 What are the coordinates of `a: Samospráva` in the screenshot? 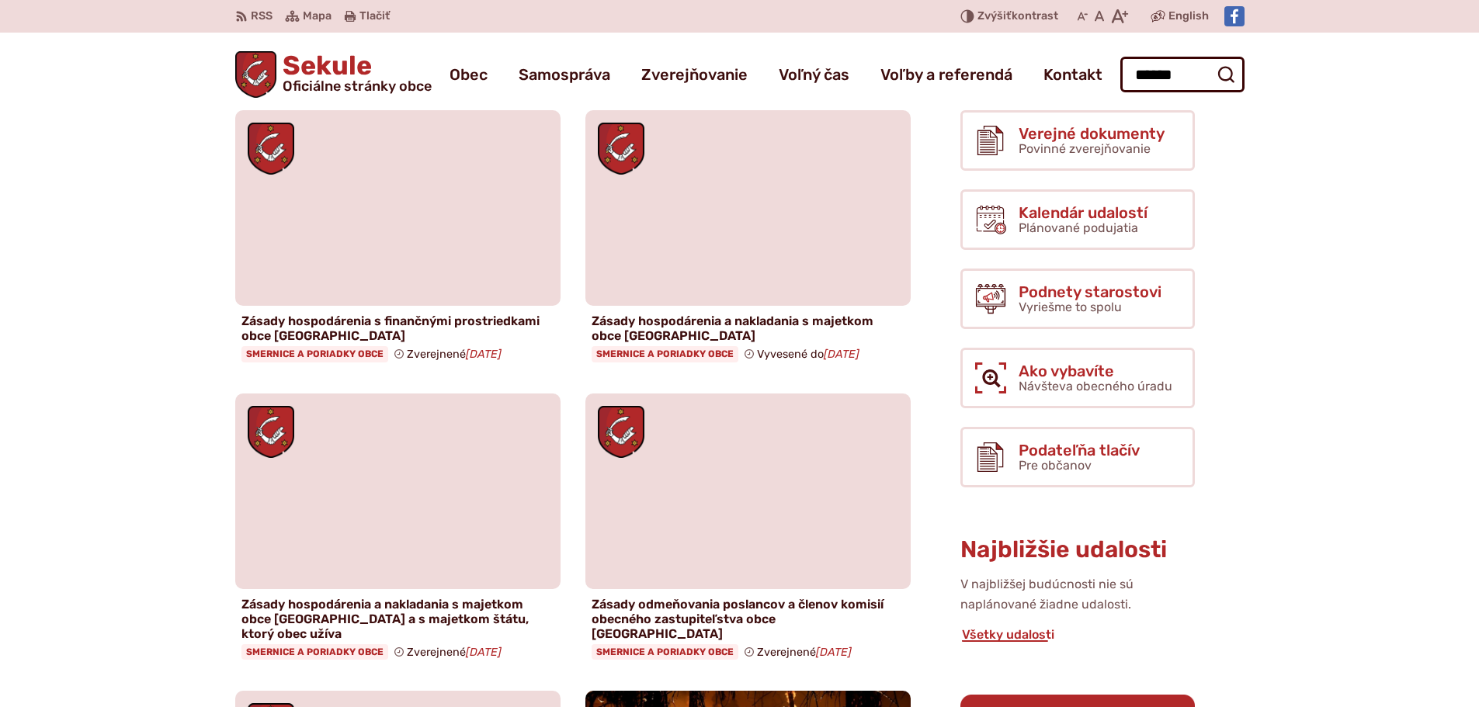 It's located at (564, 75).